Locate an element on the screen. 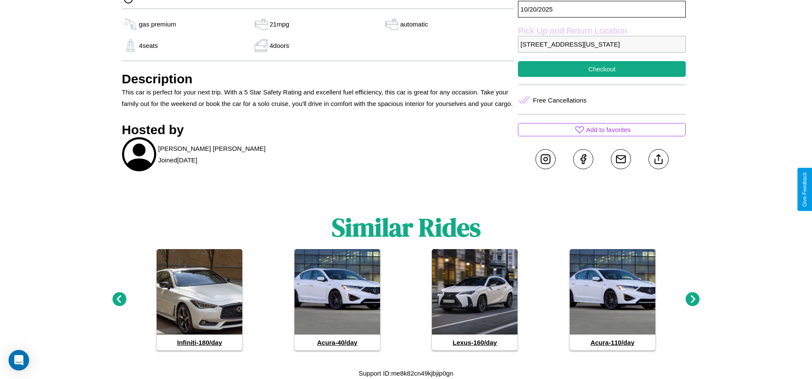  p: gas premium is located at coordinates (157, 24).